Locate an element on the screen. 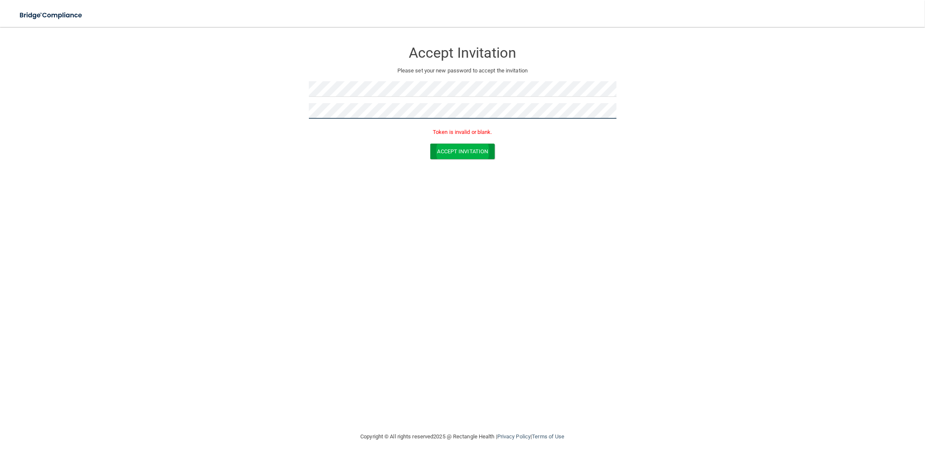 This screenshot has height=459, width=925. a: Terms of Use is located at coordinates (548, 437).